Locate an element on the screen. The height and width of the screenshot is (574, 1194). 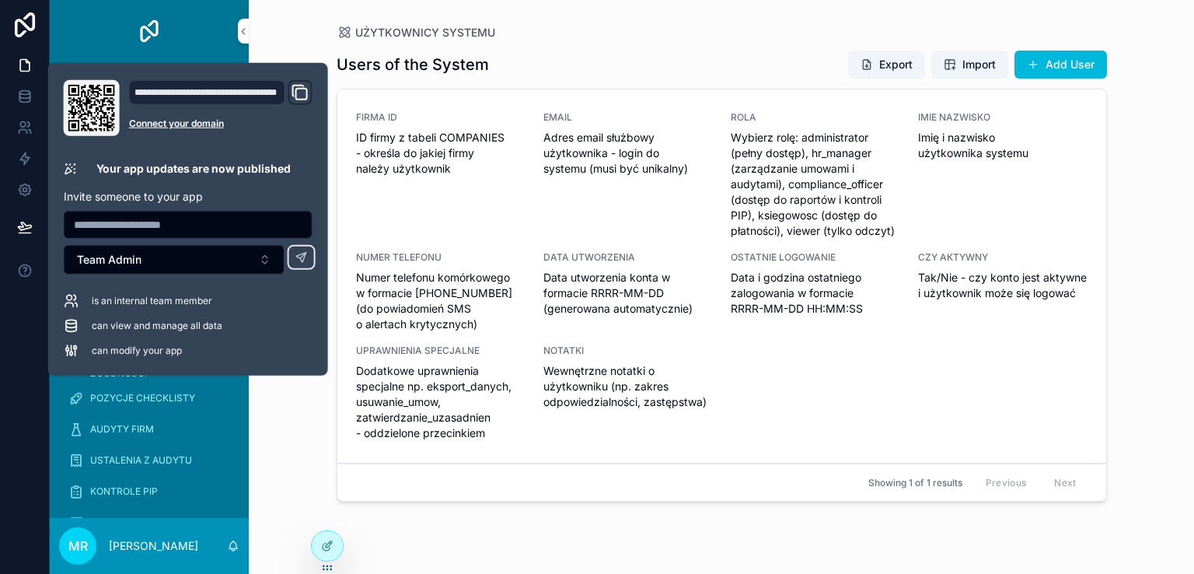
span: POZYCJE CHECKLISTY is located at coordinates (142, 398).